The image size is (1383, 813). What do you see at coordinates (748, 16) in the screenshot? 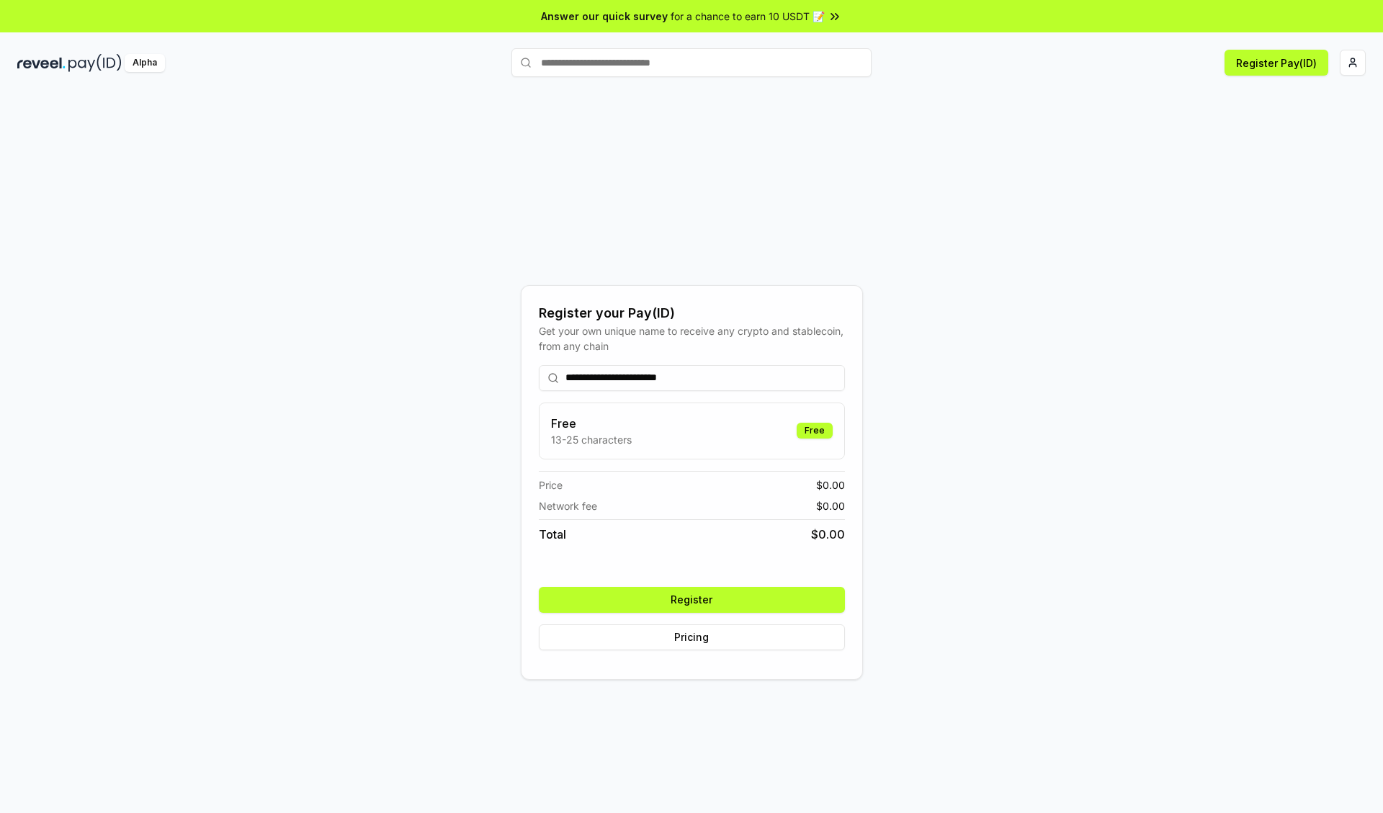
I see `span: for a chance to earn 10 USDT 📝` at bounding box center [748, 16].